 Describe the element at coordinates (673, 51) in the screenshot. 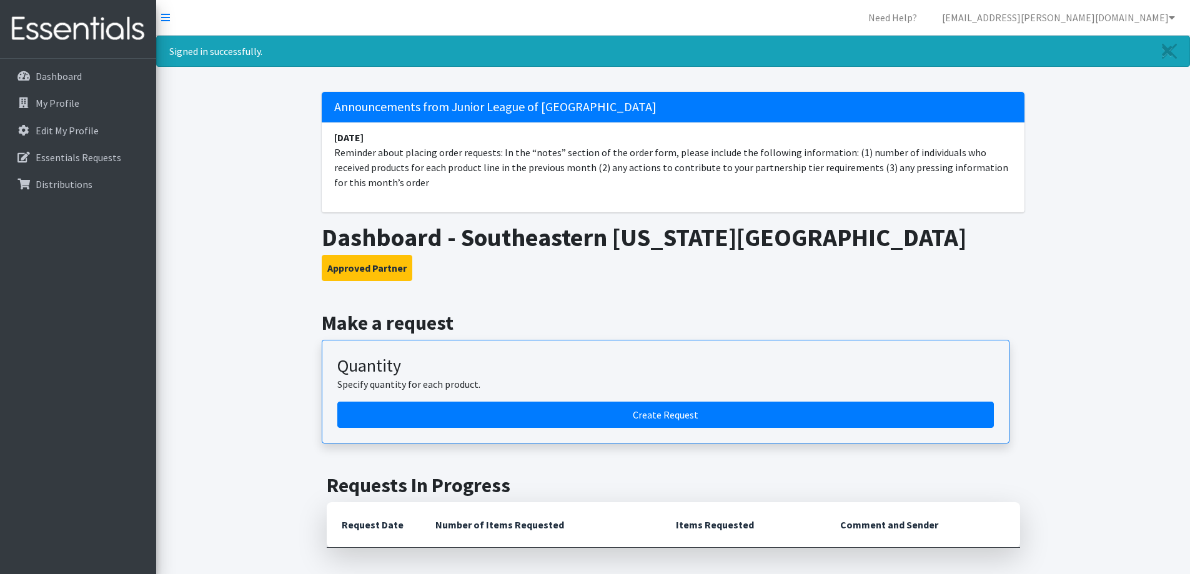

I see `div: Signed in successfully.` at that location.